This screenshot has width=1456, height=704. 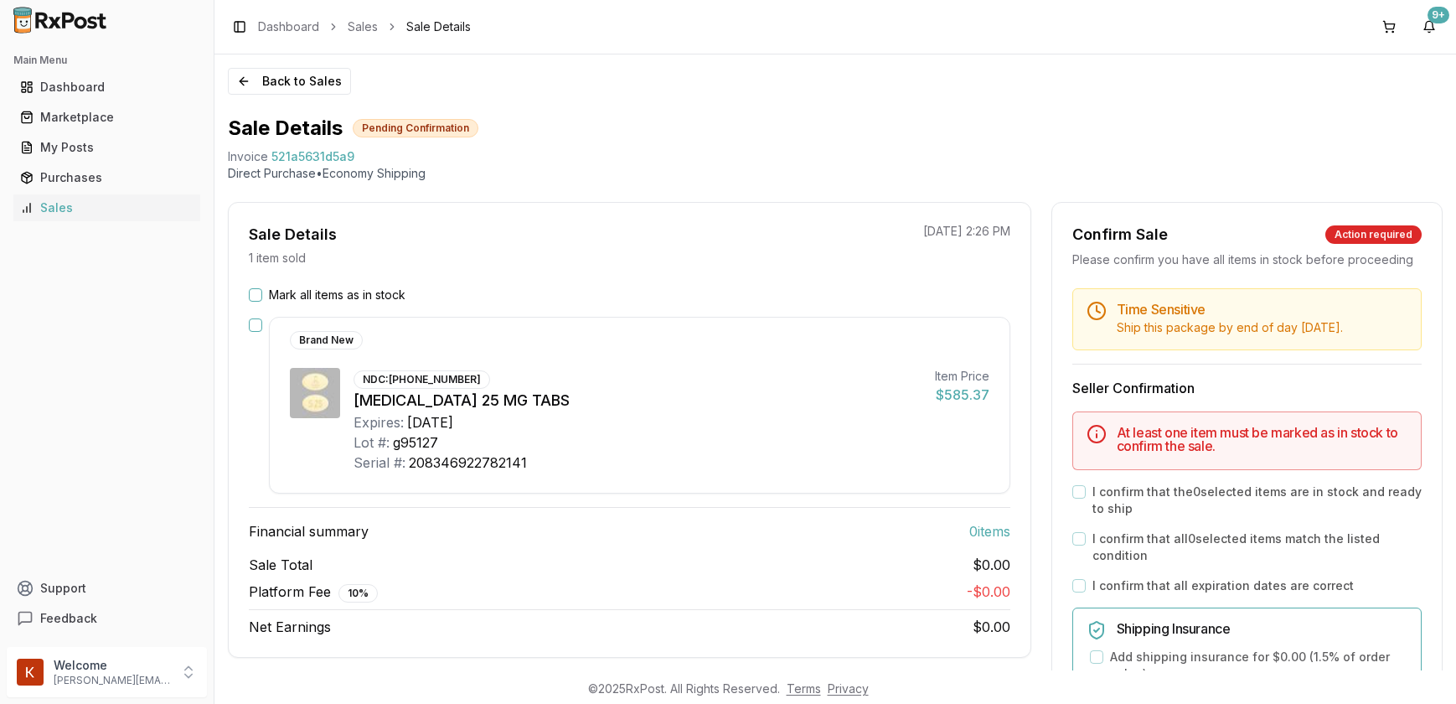 What do you see at coordinates (379, 422) in the screenshot?
I see `div: Expires:` at bounding box center [379, 422].